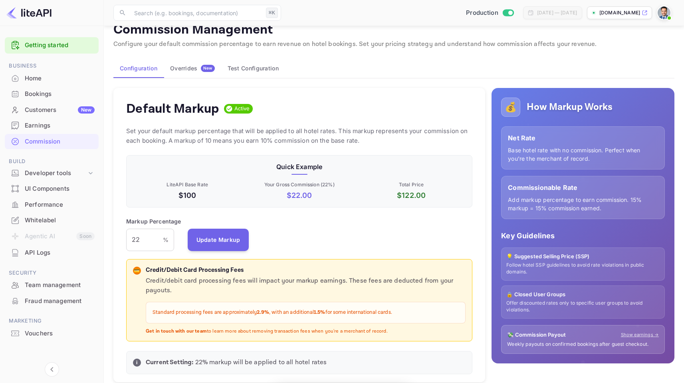 The image size is (684, 383). I want to click on p: i, so click(137, 362).